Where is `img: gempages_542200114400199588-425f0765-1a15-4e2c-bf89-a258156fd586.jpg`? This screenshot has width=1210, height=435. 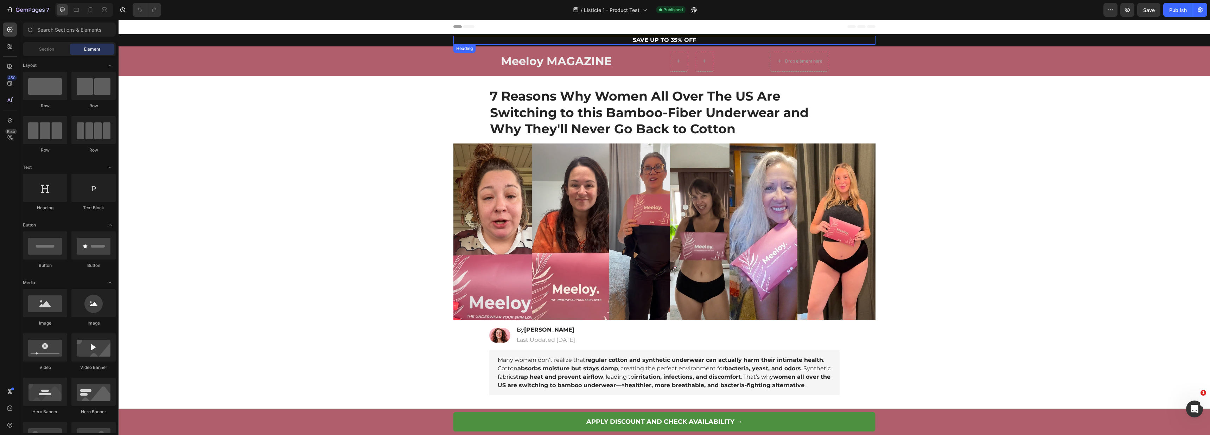 img: gempages_542200114400199588-425f0765-1a15-4e2c-bf89-a258156fd586.jpg is located at coordinates (546, 212).